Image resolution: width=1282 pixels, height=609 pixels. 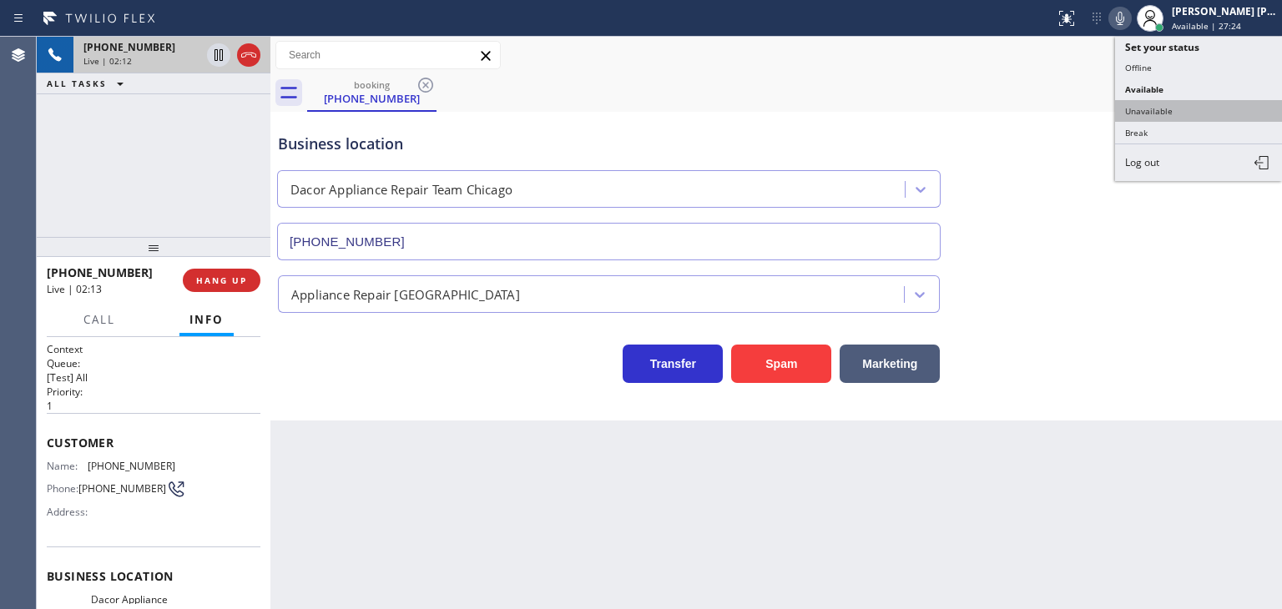 What do you see at coordinates (609, 241) in the screenshot?
I see `input: Phone Number` at bounding box center [609, 241].